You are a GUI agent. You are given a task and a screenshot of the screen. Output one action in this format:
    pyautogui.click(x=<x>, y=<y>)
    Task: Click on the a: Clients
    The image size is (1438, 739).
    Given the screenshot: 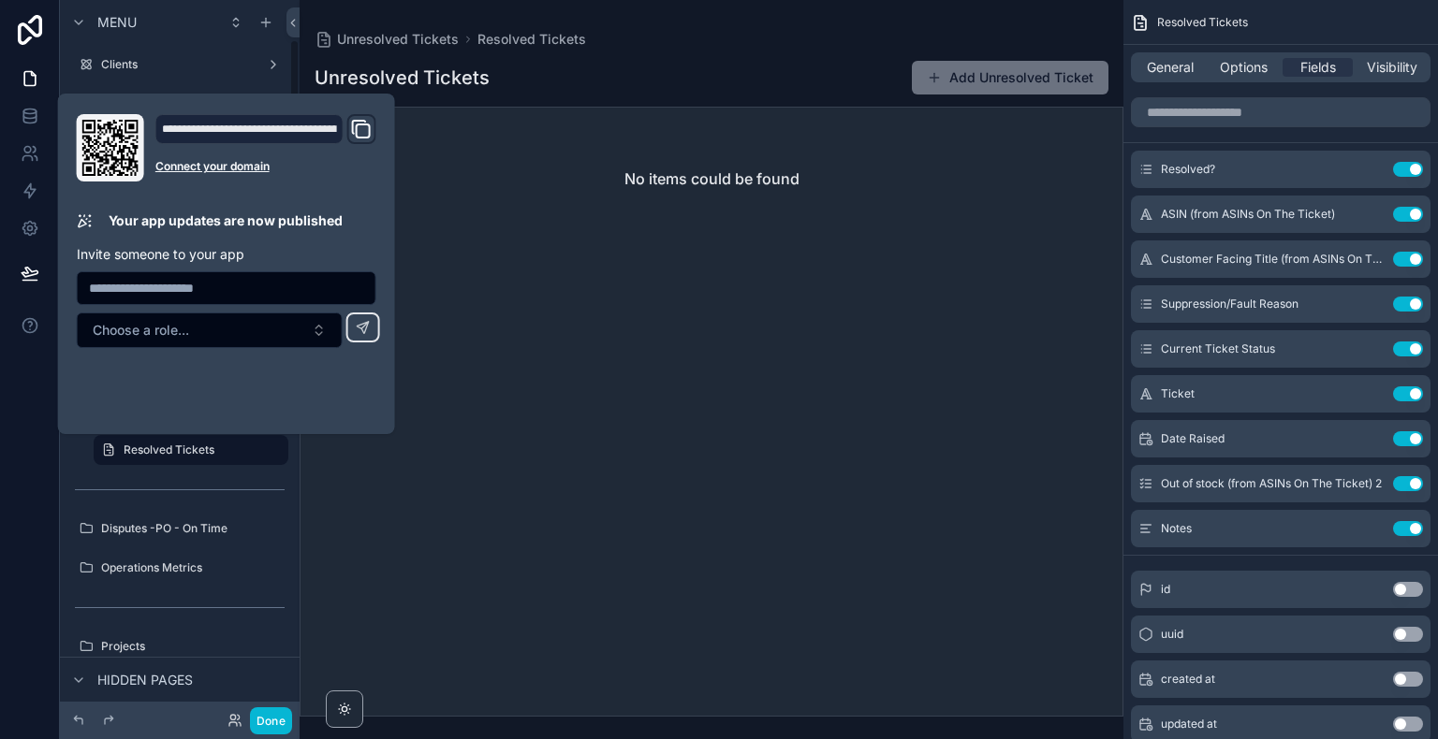 What is the action you would take?
    pyautogui.click(x=180, y=65)
    